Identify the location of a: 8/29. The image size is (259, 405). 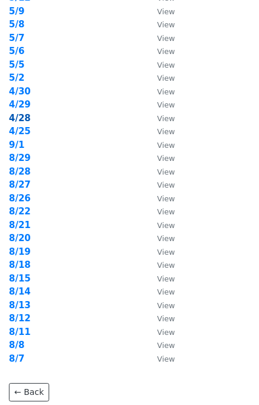
(20, 158).